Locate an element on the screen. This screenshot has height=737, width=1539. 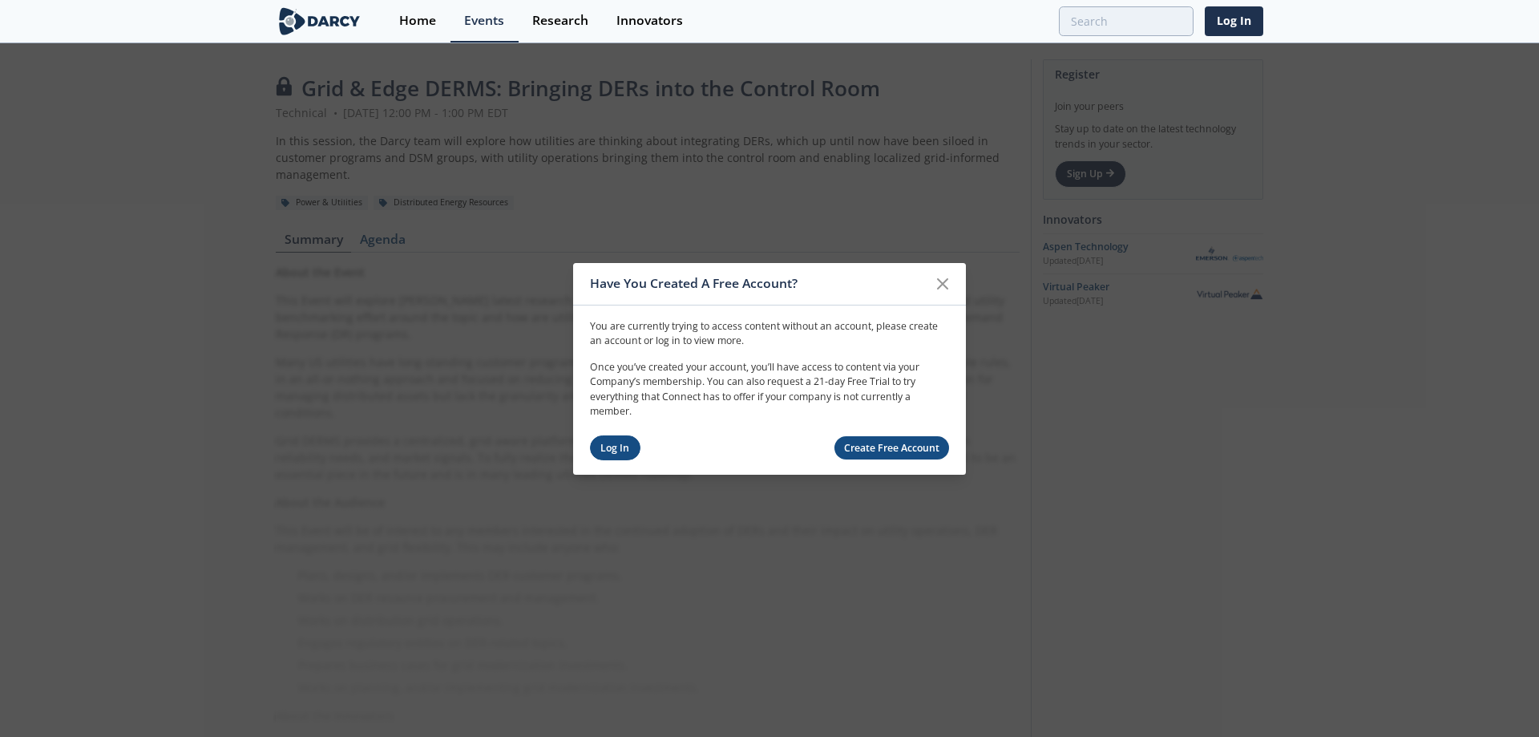
div: Home is located at coordinates (418, 21).